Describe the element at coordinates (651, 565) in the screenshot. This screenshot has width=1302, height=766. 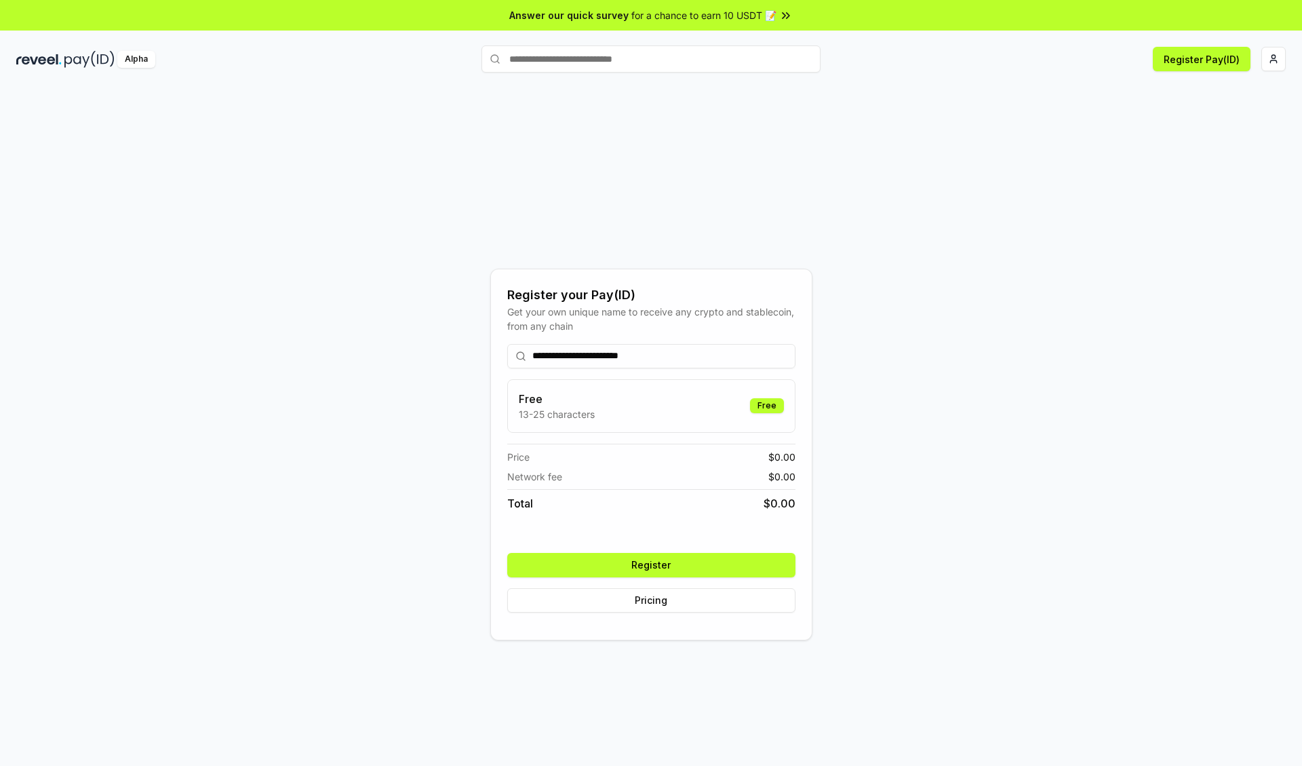
I see `button: Register` at that location.